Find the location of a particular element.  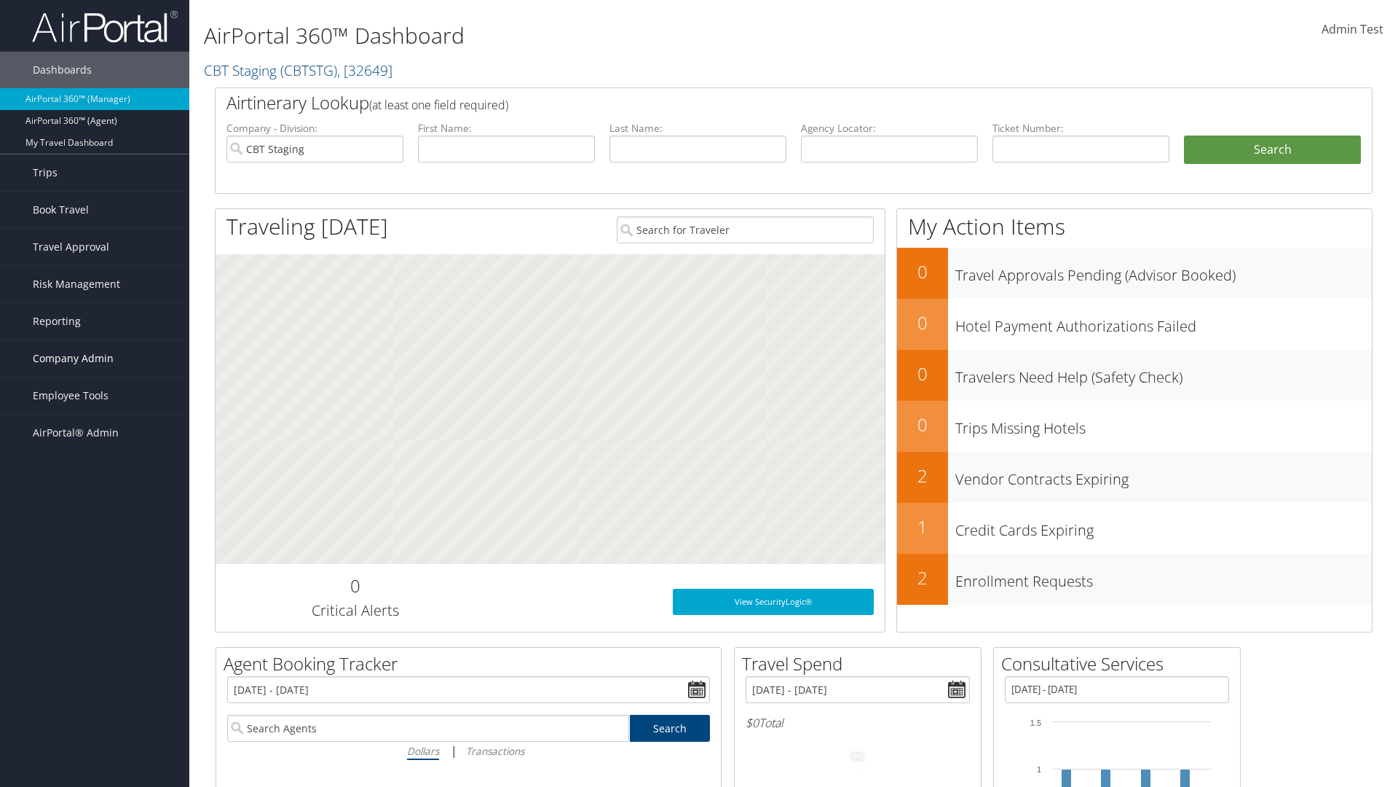

h2: Agent Booking Tracker is located at coordinates (472, 664).